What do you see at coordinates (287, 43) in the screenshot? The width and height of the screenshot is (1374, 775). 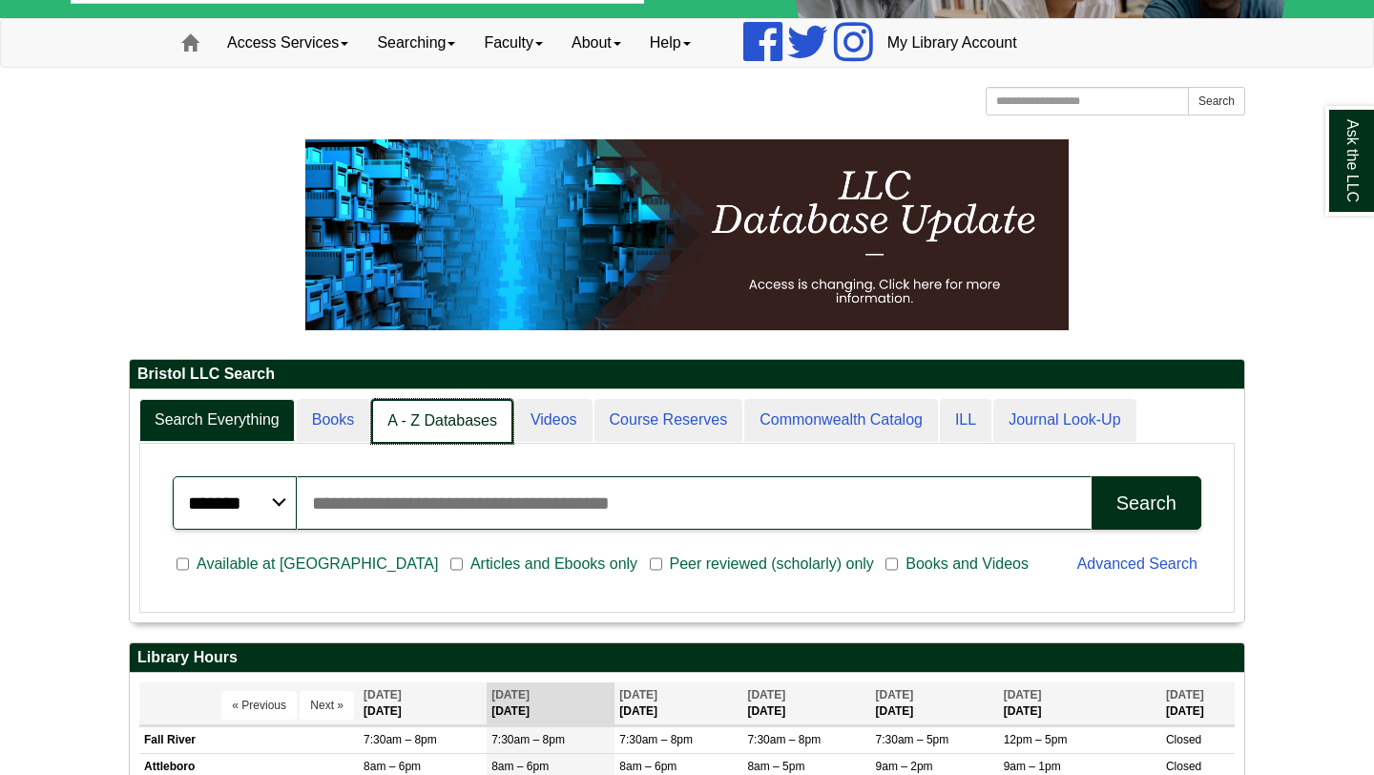 I see `a: Access Services` at bounding box center [287, 43].